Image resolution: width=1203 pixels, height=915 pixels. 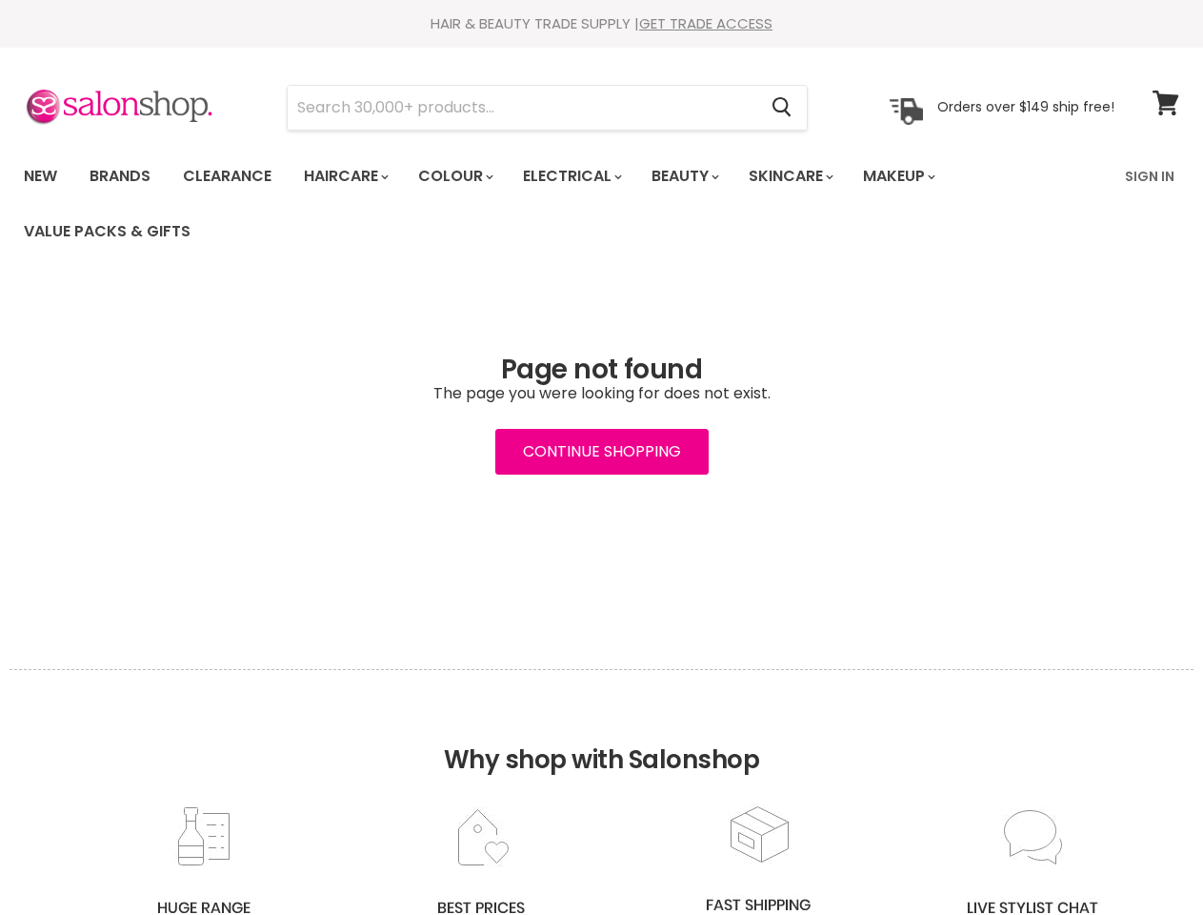 What do you see at coordinates (1026, 107) in the screenshot?
I see `p: Orders over $149 ship free!` at bounding box center [1026, 107].